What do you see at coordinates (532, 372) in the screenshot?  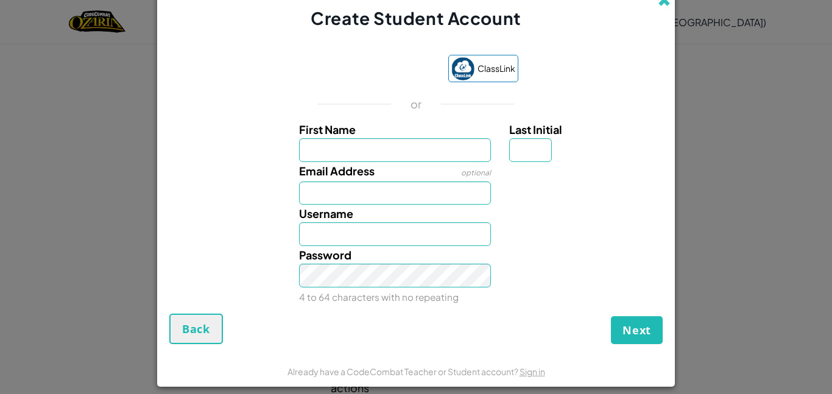 I see `a: Sign in` at bounding box center [532, 372].